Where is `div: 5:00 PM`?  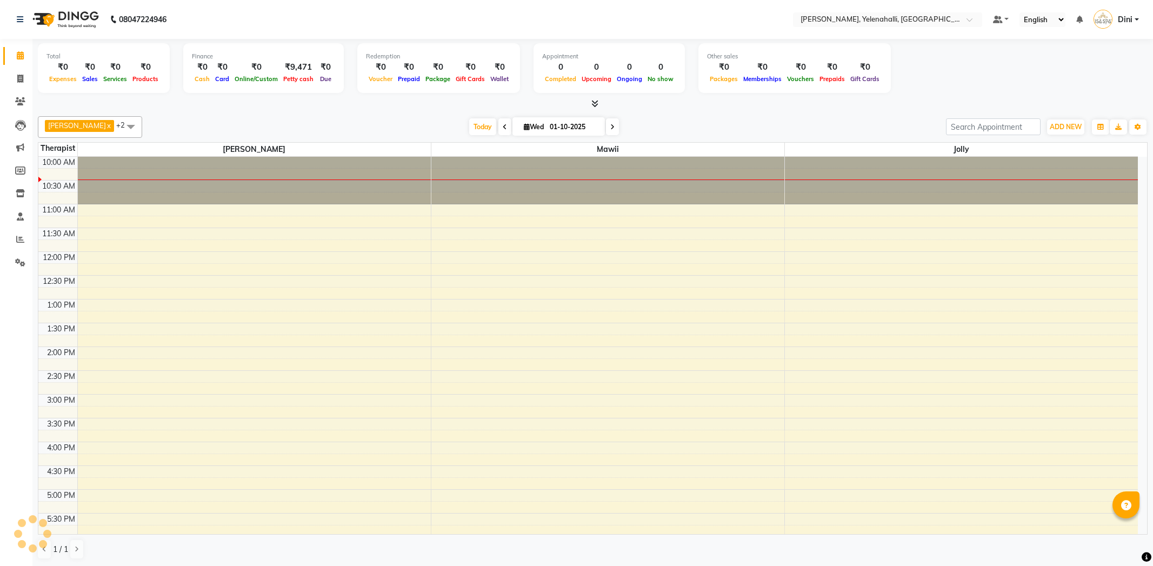 div: 5:00 PM is located at coordinates (61, 495).